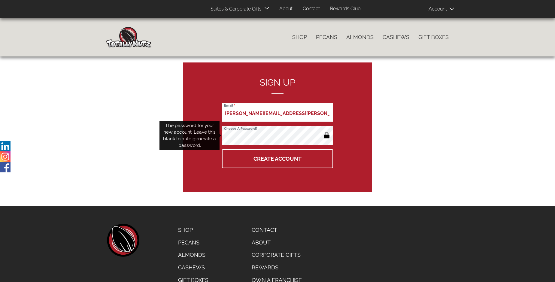 This screenshot has height=282, width=555. I want to click on h2: Sign up, so click(278, 86).